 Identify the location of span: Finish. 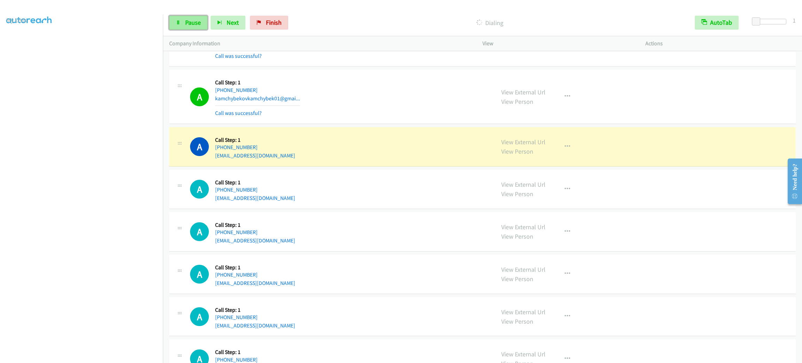
(274, 22).